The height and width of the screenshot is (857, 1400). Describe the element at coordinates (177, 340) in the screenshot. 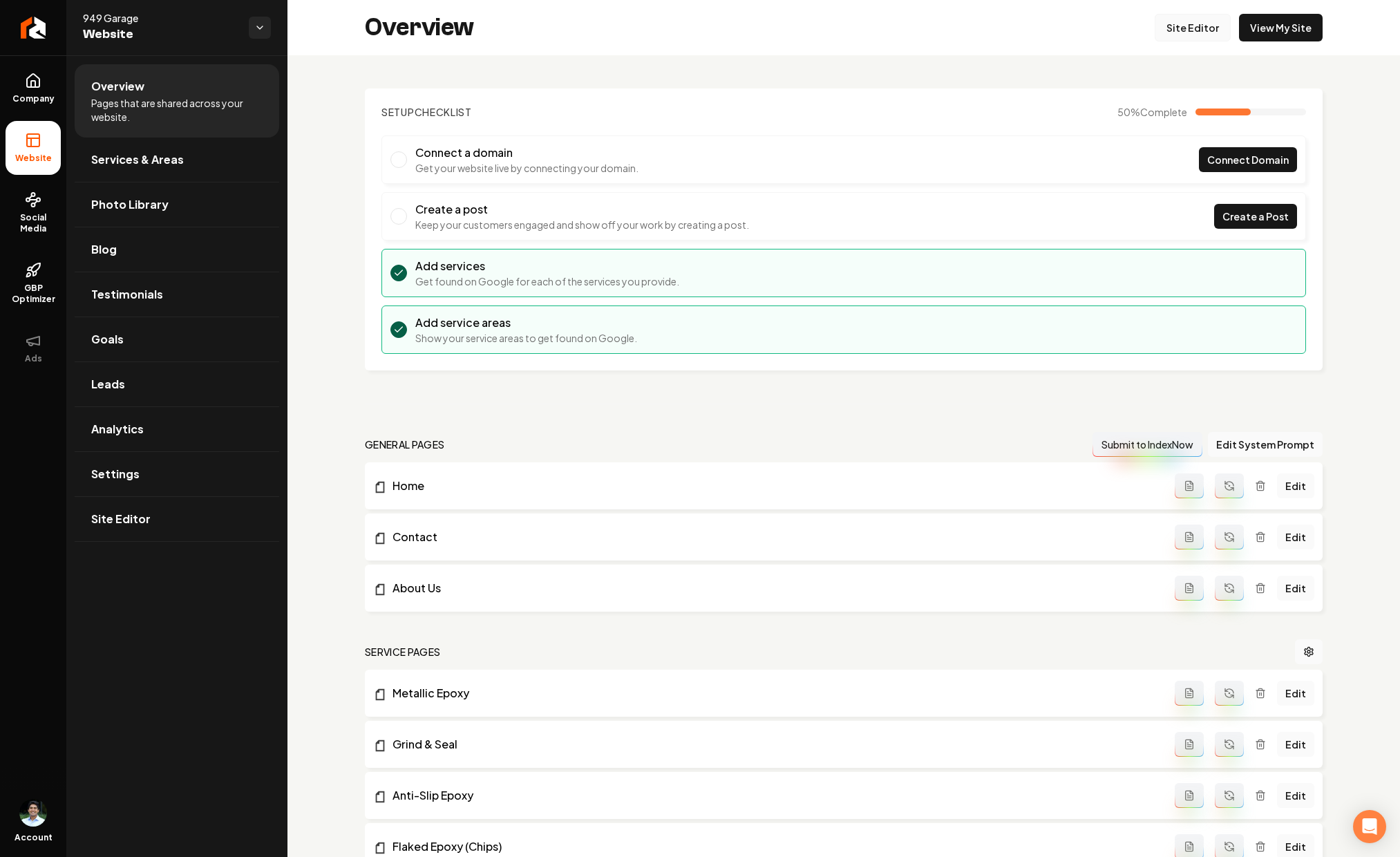

I see `a: Goals` at that location.